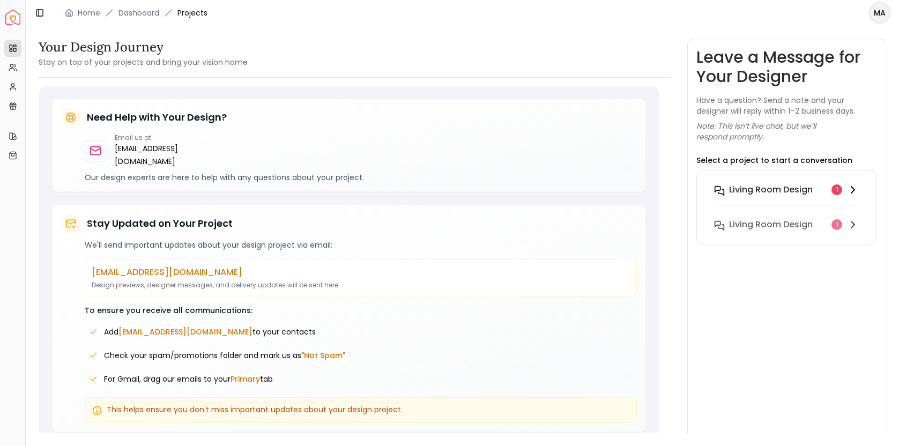 This screenshot has height=446, width=899. Describe the element at coordinates (879, 13) in the screenshot. I see `button: MA` at that location.